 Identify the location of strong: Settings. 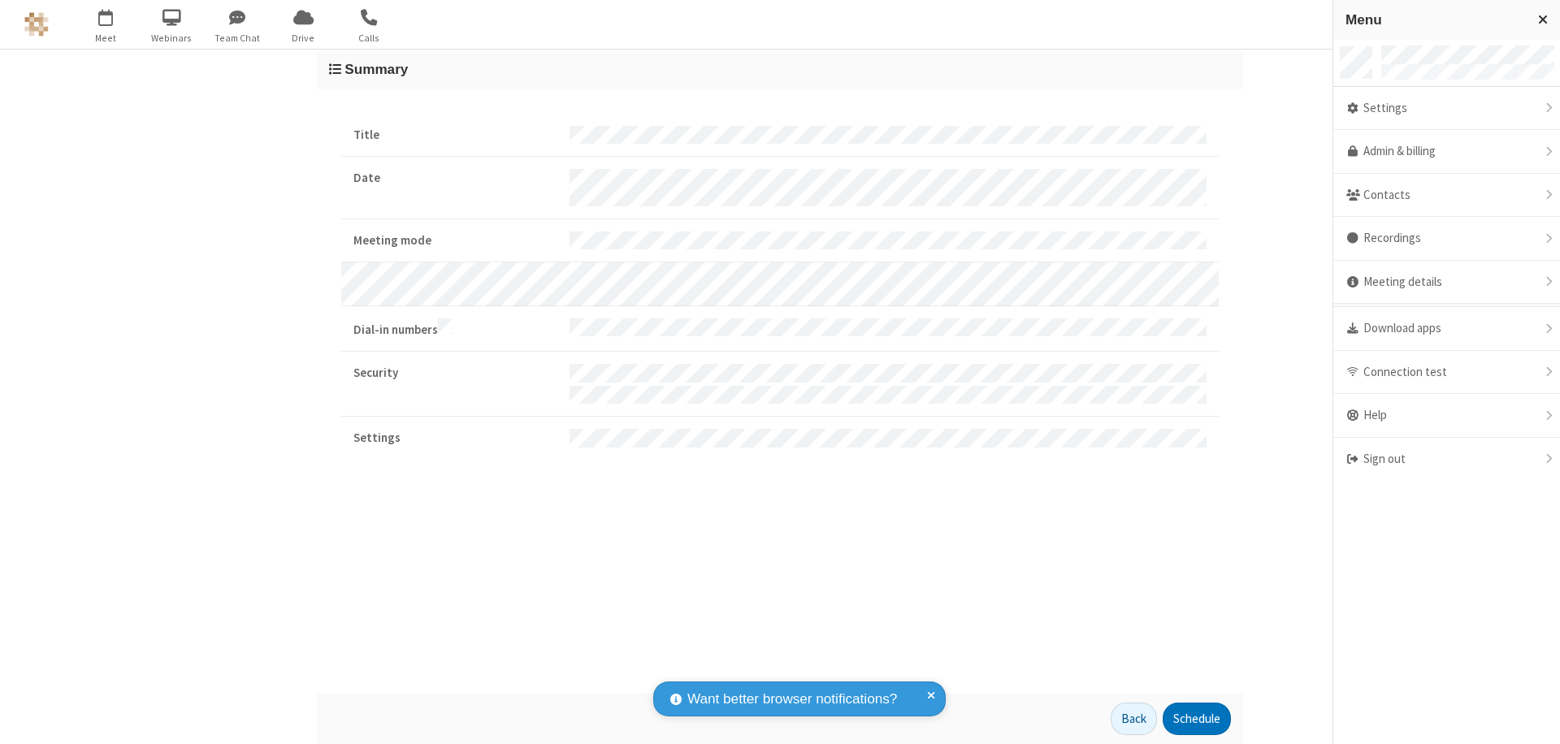
(455, 438).